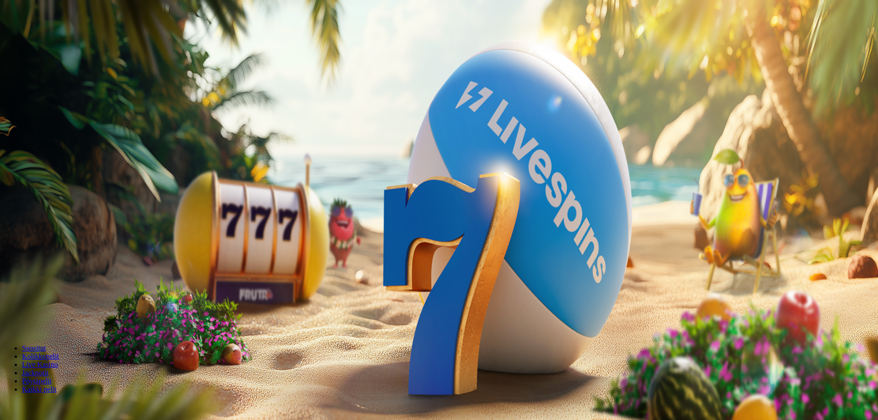 Image resolution: width=878 pixels, height=420 pixels. I want to click on span: Live Kasino, so click(40, 364).